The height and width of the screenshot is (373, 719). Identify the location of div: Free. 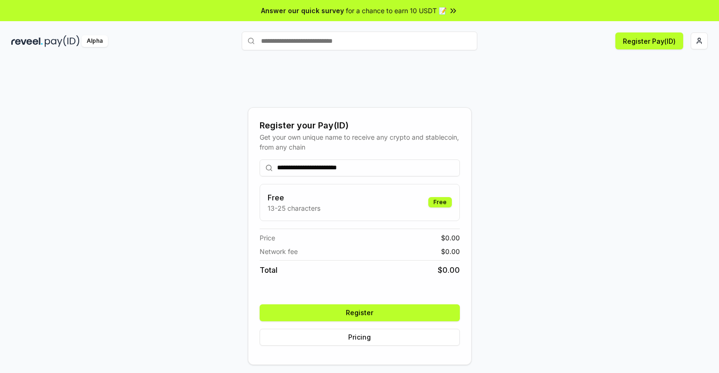
(440, 203).